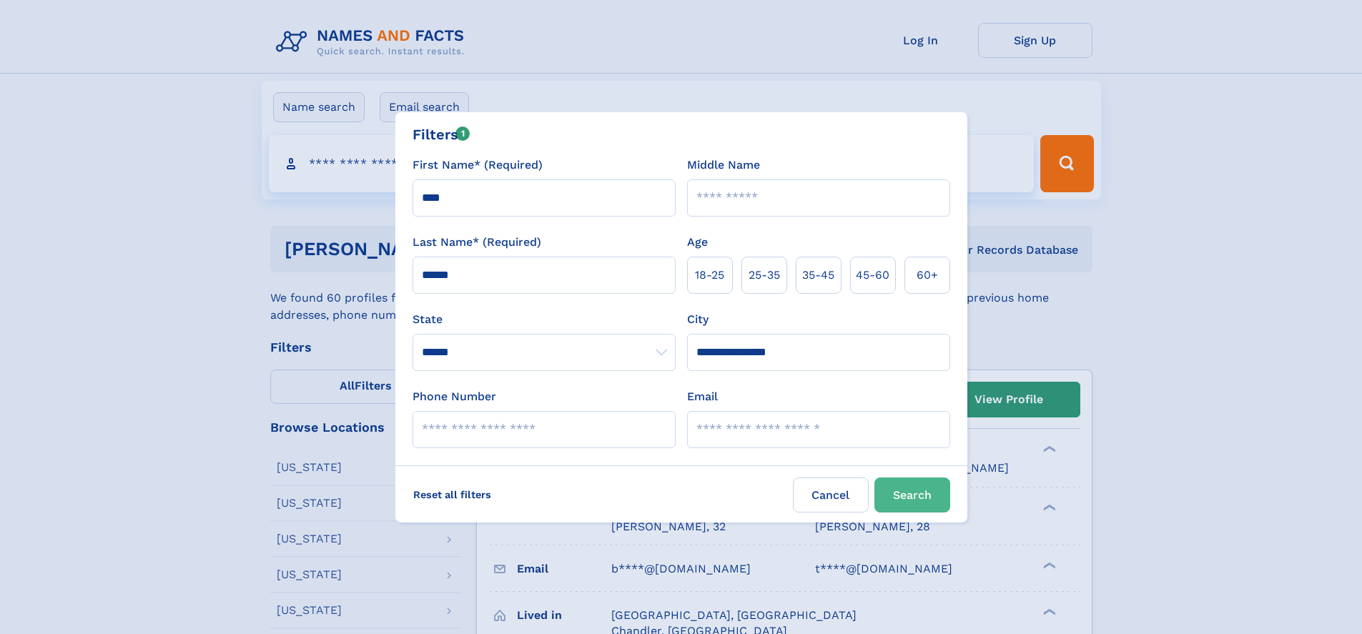 Image resolution: width=1362 pixels, height=634 pixels. I want to click on label: Cancel, so click(831, 495).